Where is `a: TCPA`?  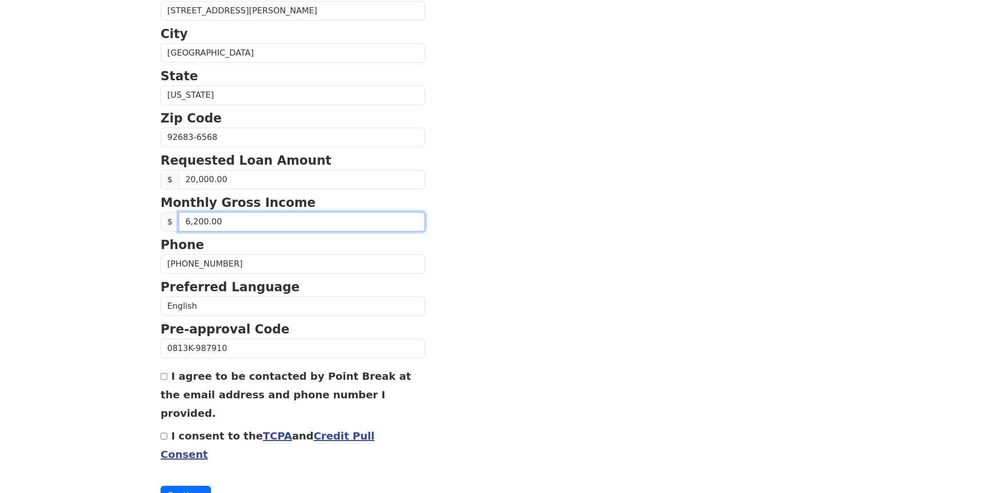
a: TCPA is located at coordinates (277, 436).